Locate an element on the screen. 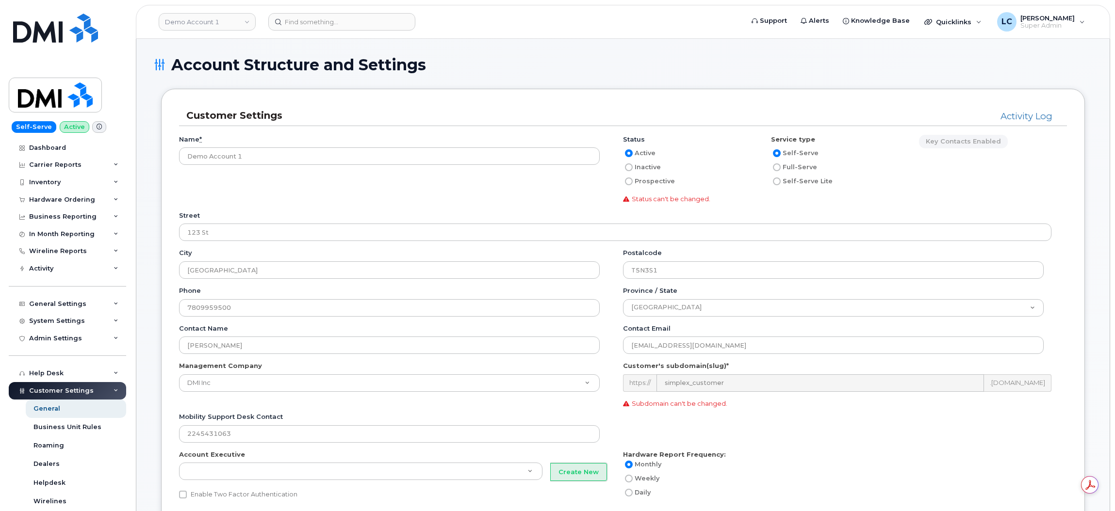  label: Province / State is located at coordinates (650, 291).